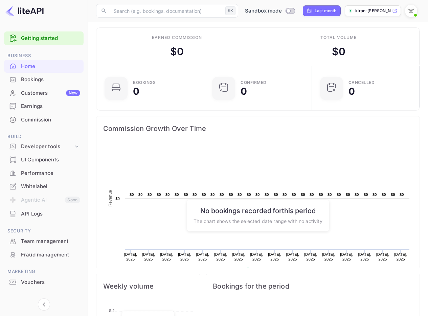  I want to click on a: UI Components, so click(44, 159).